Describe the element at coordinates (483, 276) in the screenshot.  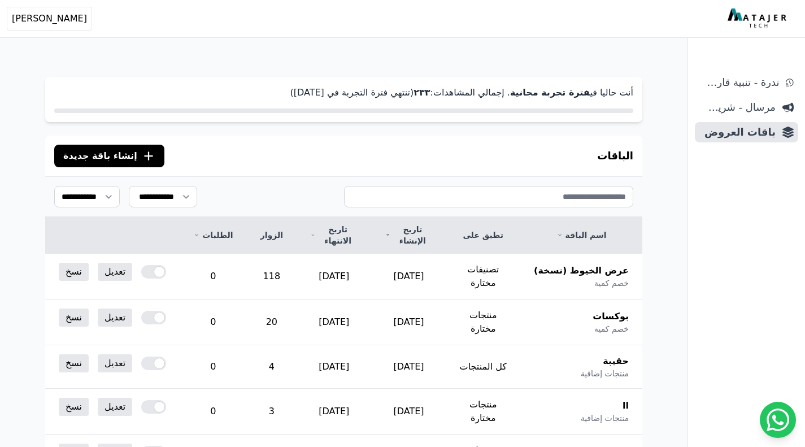
I see `td: تصنيفات مختارة` at that location.